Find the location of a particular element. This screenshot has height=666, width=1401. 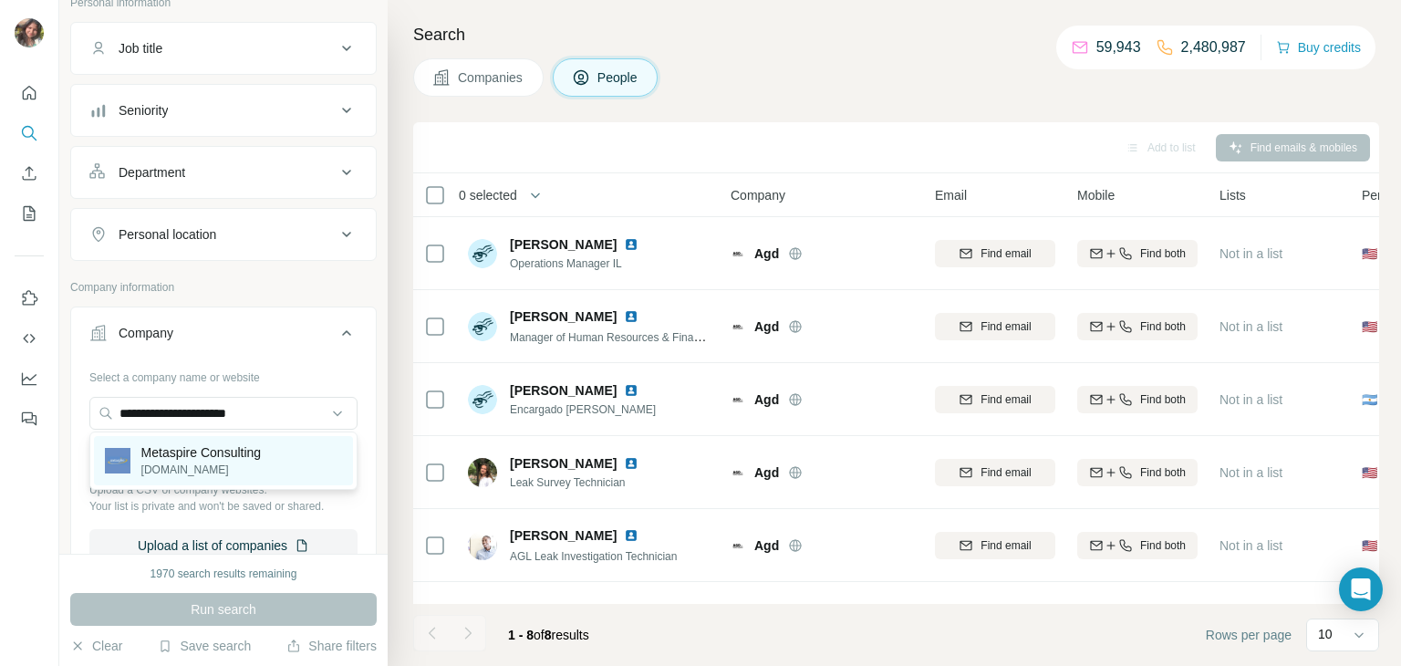

button: Department is located at coordinates (223, 172).